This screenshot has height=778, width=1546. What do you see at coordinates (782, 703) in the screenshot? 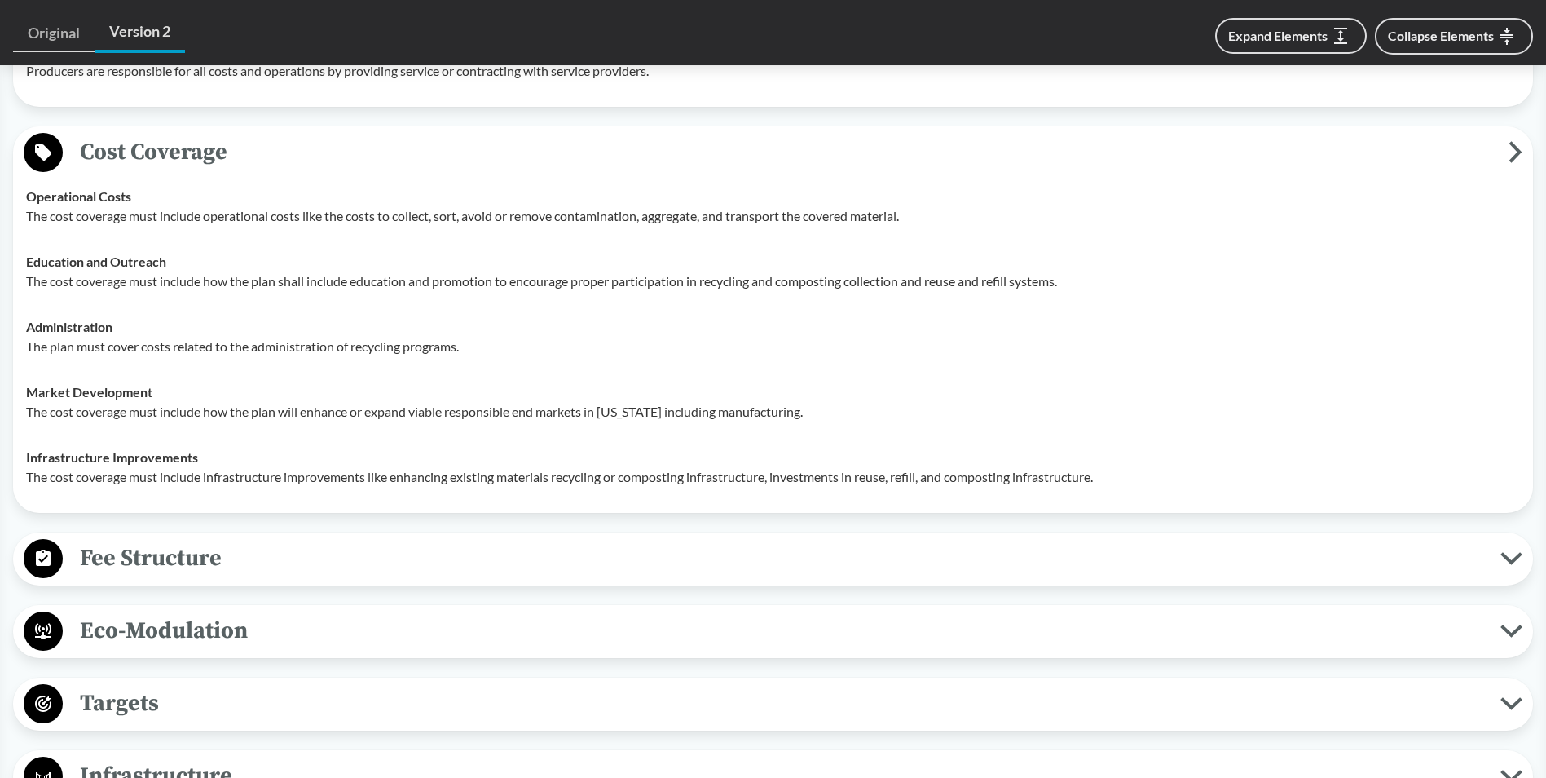
I see `span: Targets` at bounding box center [782, 703].